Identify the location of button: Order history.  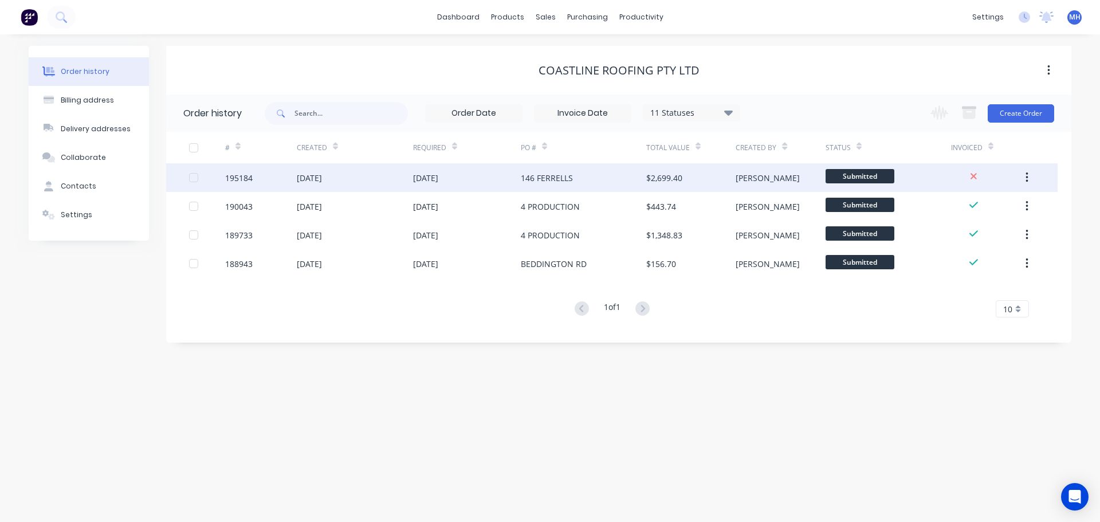
(89, 72).